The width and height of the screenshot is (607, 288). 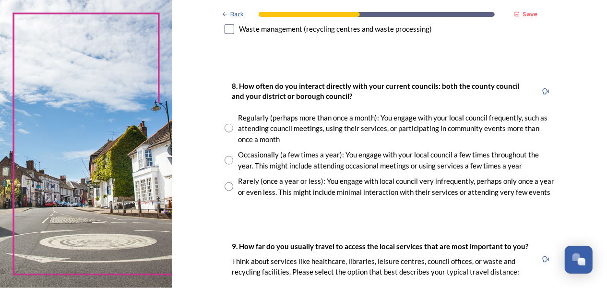 What do you see at coordinates (380, 246) in the screenshot?
I see `strong: 9. How far do you usually travel to access the local services that are most important to you?` at bounding box center [380, 246].